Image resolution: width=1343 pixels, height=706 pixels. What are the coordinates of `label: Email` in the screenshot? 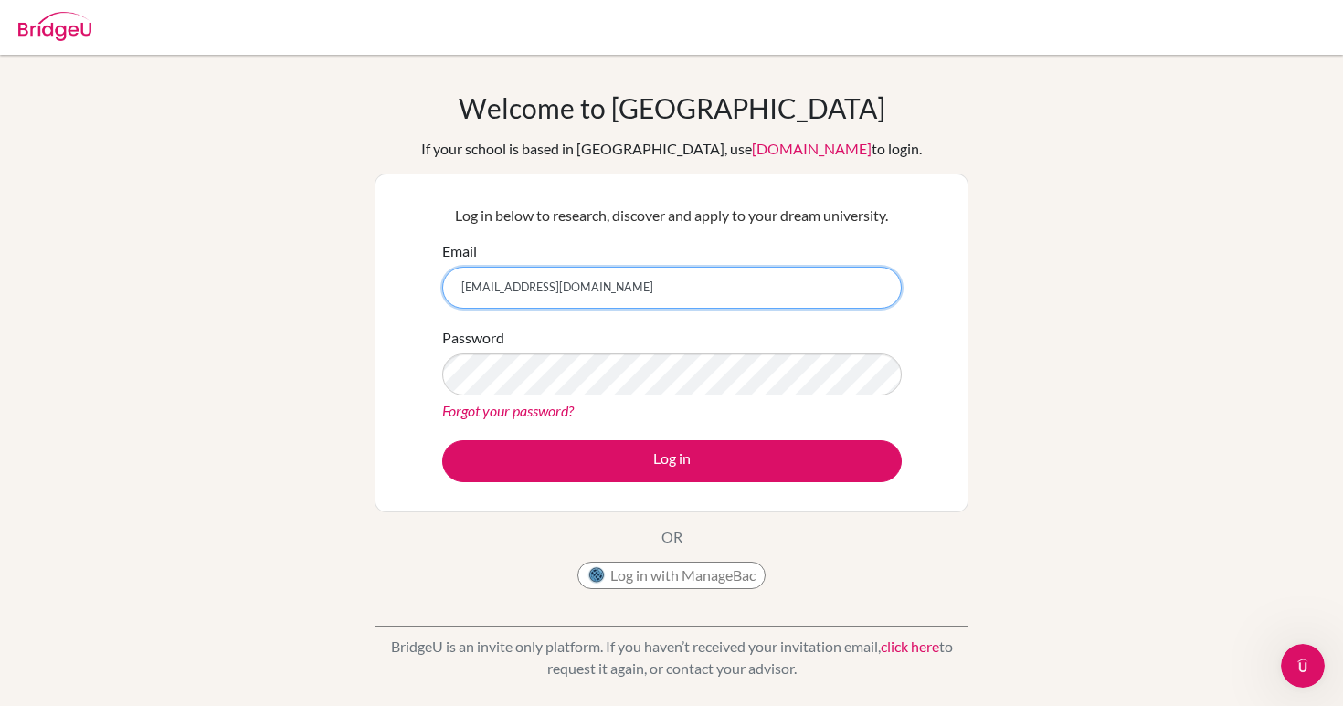 It's located at (459, 251).